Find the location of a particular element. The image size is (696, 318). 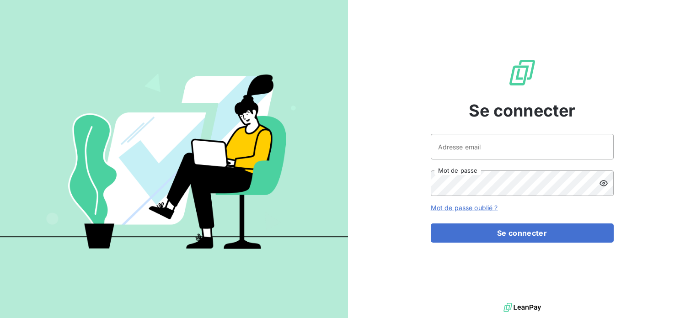

img: Logo LeanPay is located at coordinates (522, 73).